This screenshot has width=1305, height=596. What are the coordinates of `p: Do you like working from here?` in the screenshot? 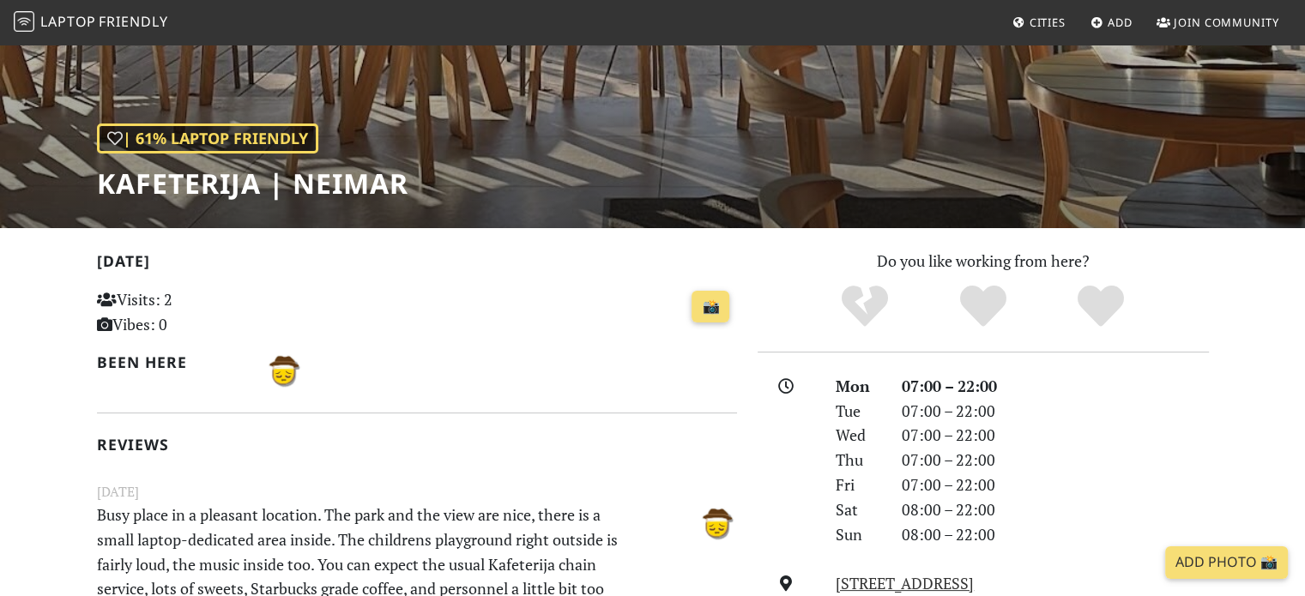 It's located at (984, 261).